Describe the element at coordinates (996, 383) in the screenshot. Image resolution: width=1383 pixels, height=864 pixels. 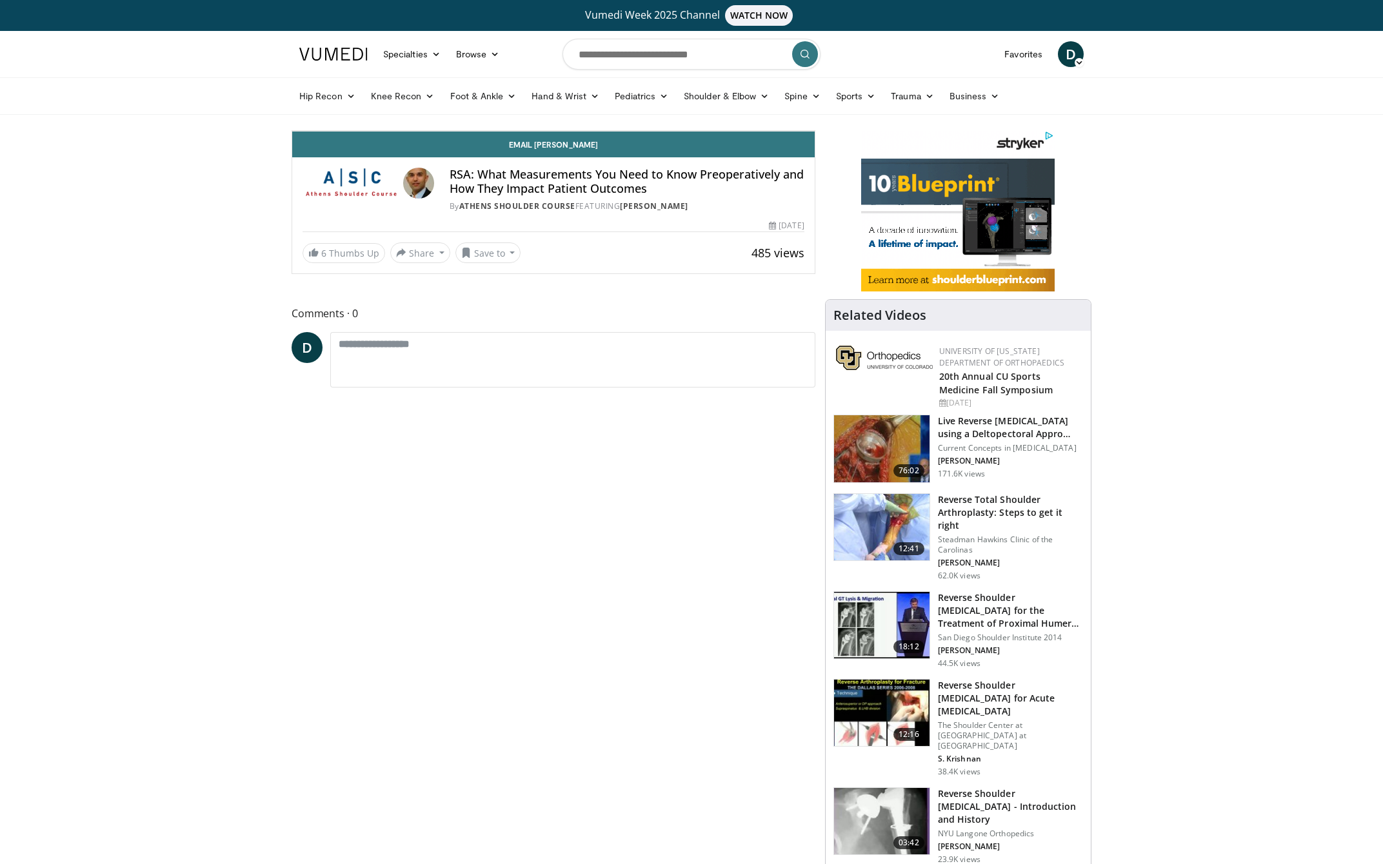
I see `a: 20th Annual CU Sports Medicine Fall Symposium` at that location.